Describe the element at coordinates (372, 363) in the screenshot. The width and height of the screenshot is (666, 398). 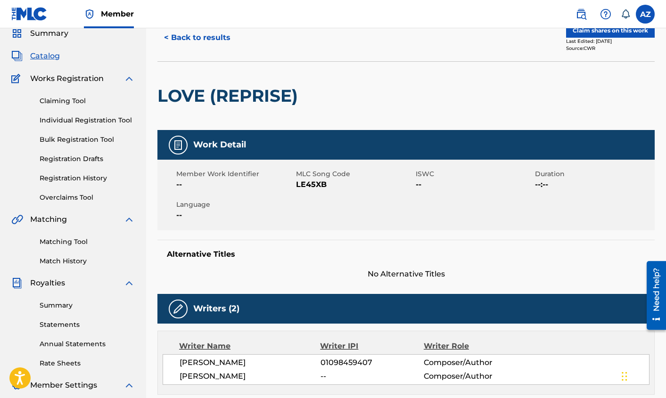
I see `span: 01098459407` at that location.